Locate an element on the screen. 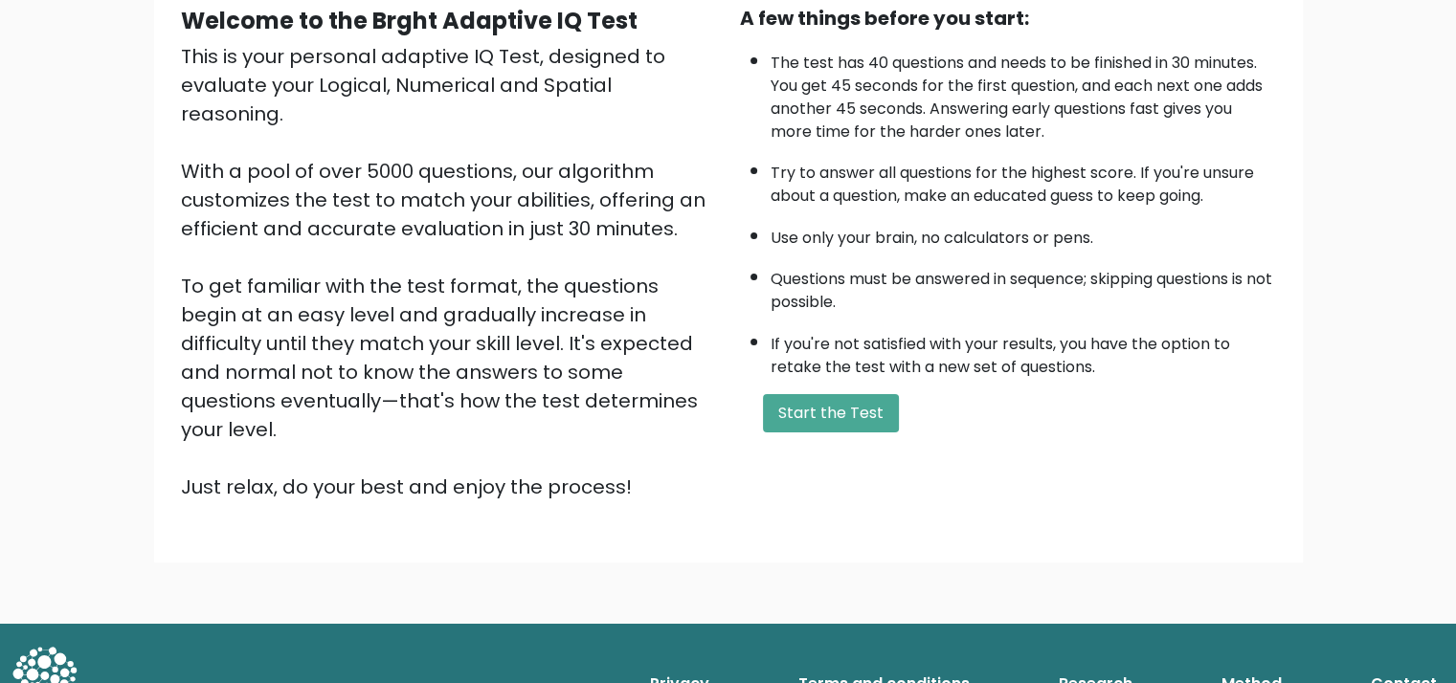 This screenshot has width=1456, height=683. li: If you're not satisfied with your results, you have the option to retake the test with a new set ... is located at coordinates (1023, 351).